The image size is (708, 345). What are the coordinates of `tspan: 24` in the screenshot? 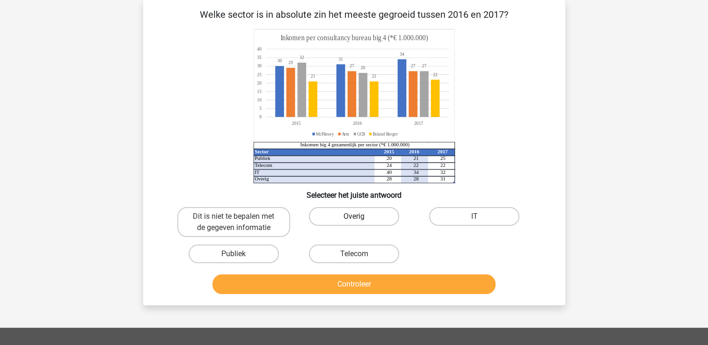 It's located at (389, 165).